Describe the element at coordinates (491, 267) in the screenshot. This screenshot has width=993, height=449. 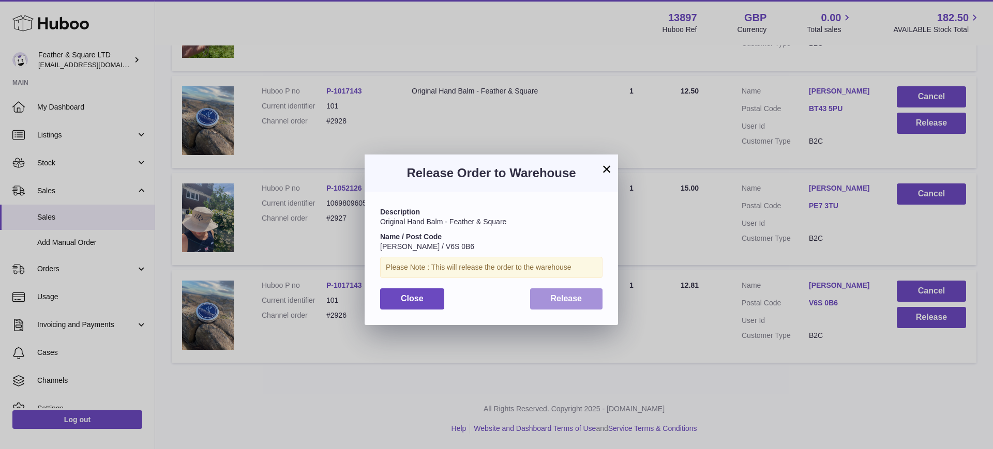
I see `div: Please Note : This will release the order to the warehouse` at that location.